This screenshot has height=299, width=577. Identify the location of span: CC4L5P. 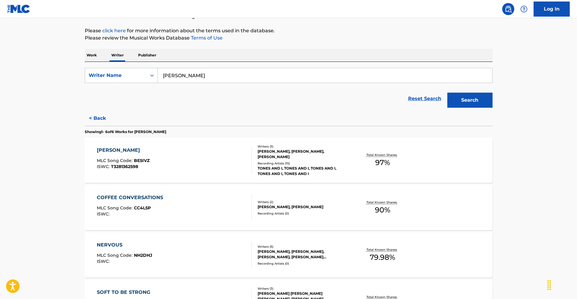
(142, 208).